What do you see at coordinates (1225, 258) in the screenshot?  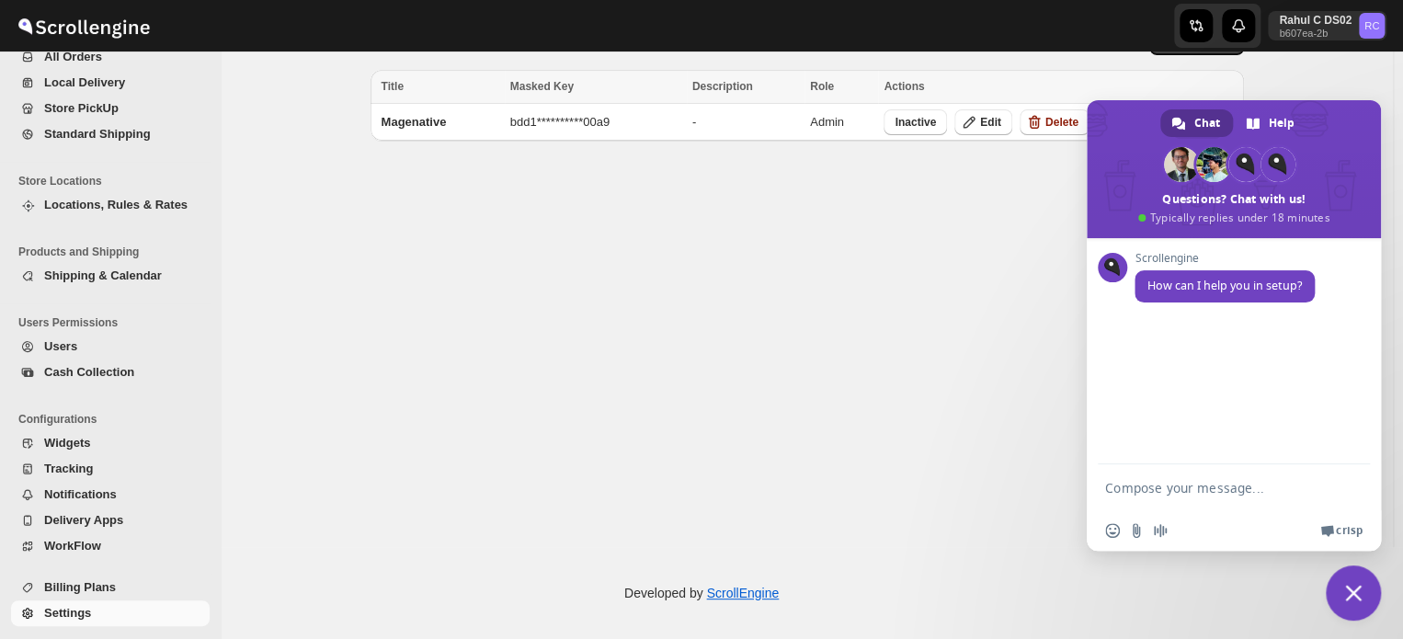 I see `span: Scrollengine` at bounding box center [1225, 258].